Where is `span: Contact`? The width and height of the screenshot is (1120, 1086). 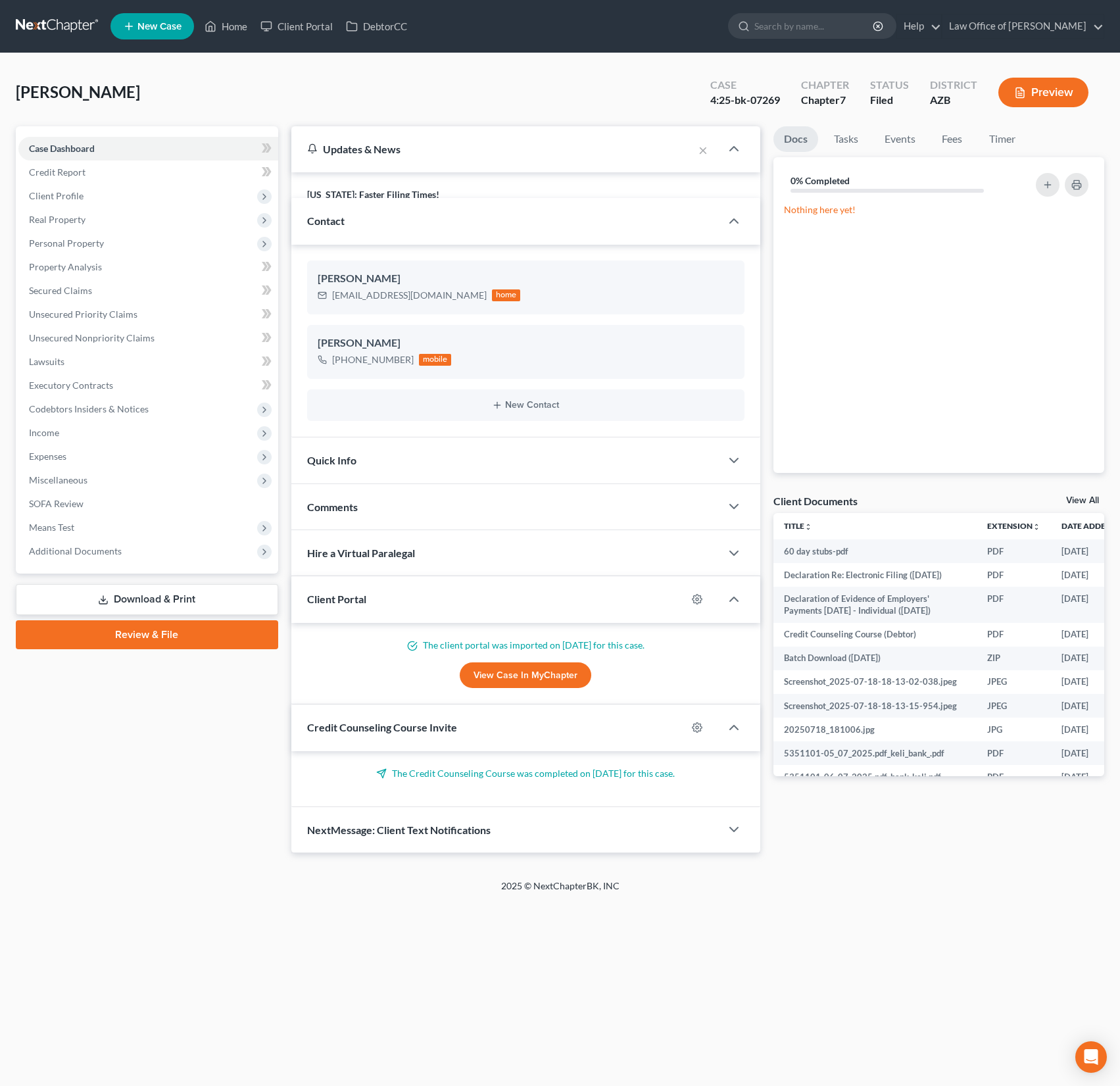
span: Contact is located at coordinates (326, 220).